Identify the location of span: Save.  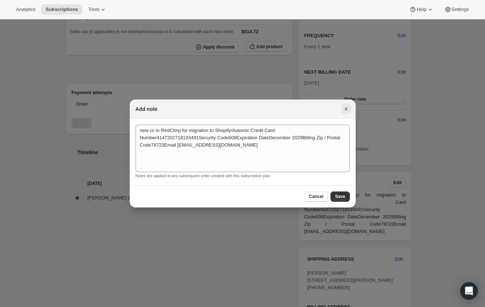
(340, 196).